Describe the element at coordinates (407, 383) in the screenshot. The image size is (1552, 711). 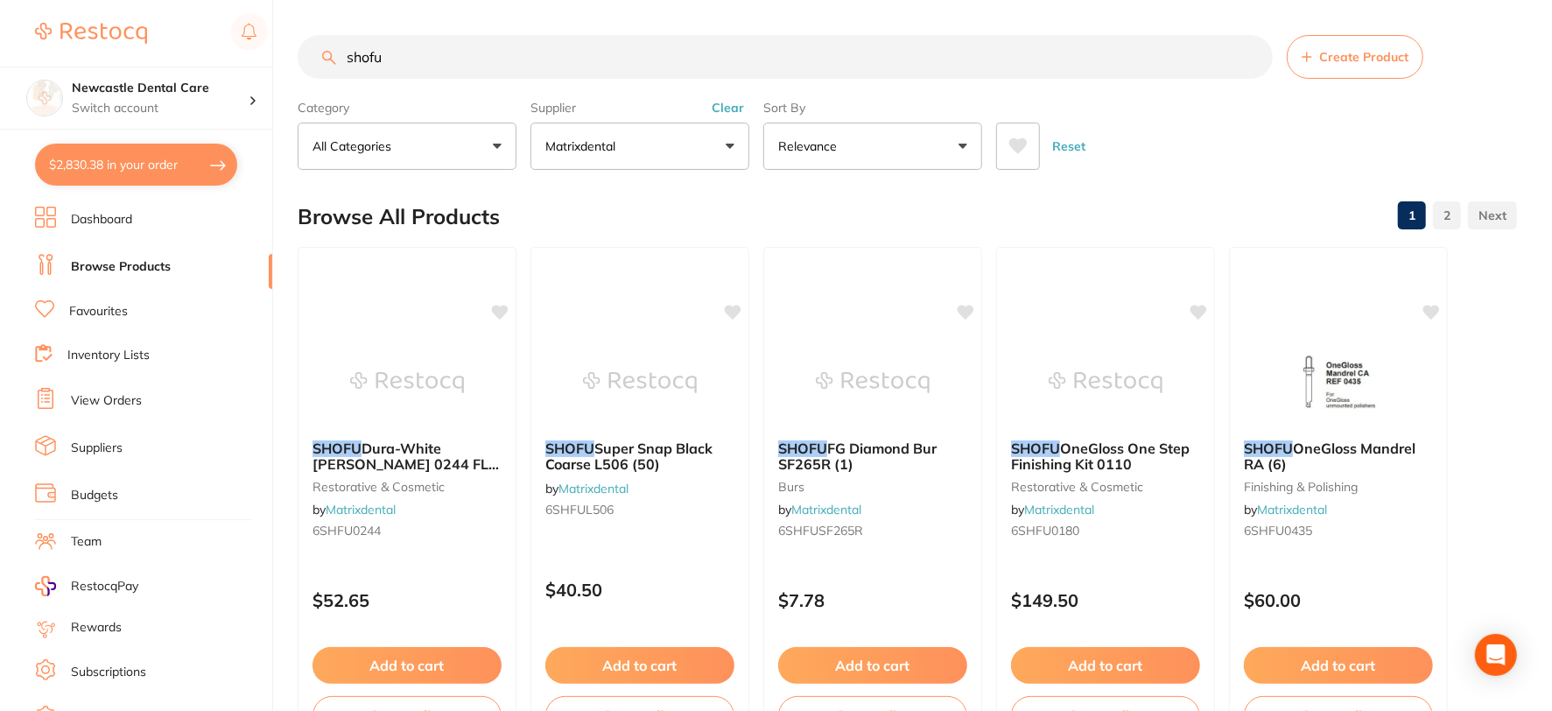
I see `img: SHOFU Dura-White Stone FG 0244 FL2 (12)` at that location.